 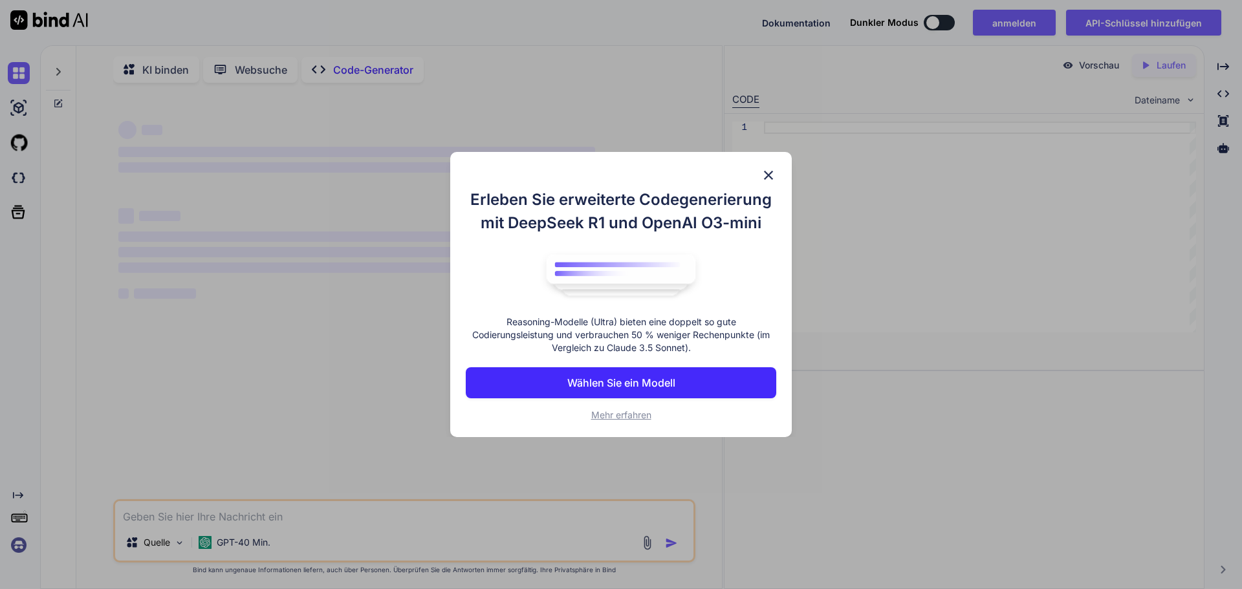 What do you see at coordinates (621, 334) in the screenshot?
I see `font: Reasoning-Modelle (Ultra) bieten eine doppelt so gute Codierungsleistung und verbrauchen 50 % wen...` at bounding box center [621, 334].